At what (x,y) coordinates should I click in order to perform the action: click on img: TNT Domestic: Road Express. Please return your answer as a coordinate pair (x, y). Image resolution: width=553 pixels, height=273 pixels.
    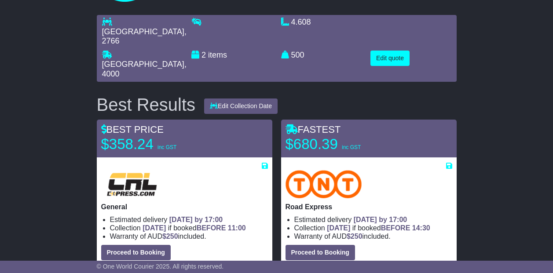
    Looking at the image, I should click on (324, 184).